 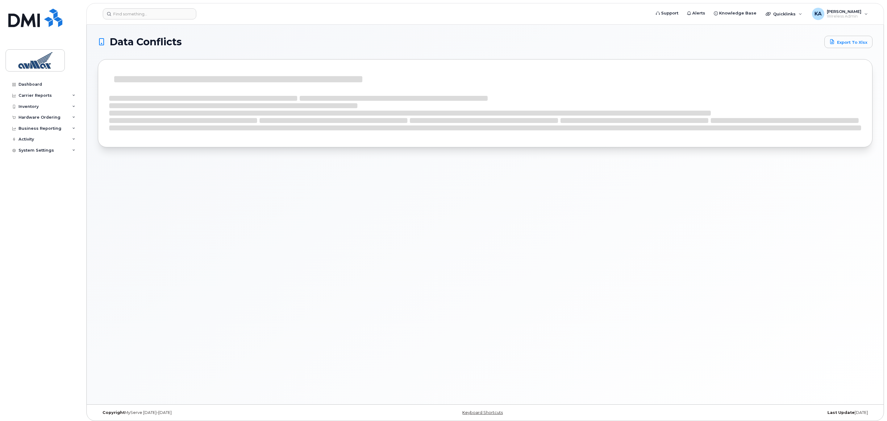 What do you see at coordinates (841, 413) in the screenshot?
I see `strong: Last Update` at bounding box center [841, 413].